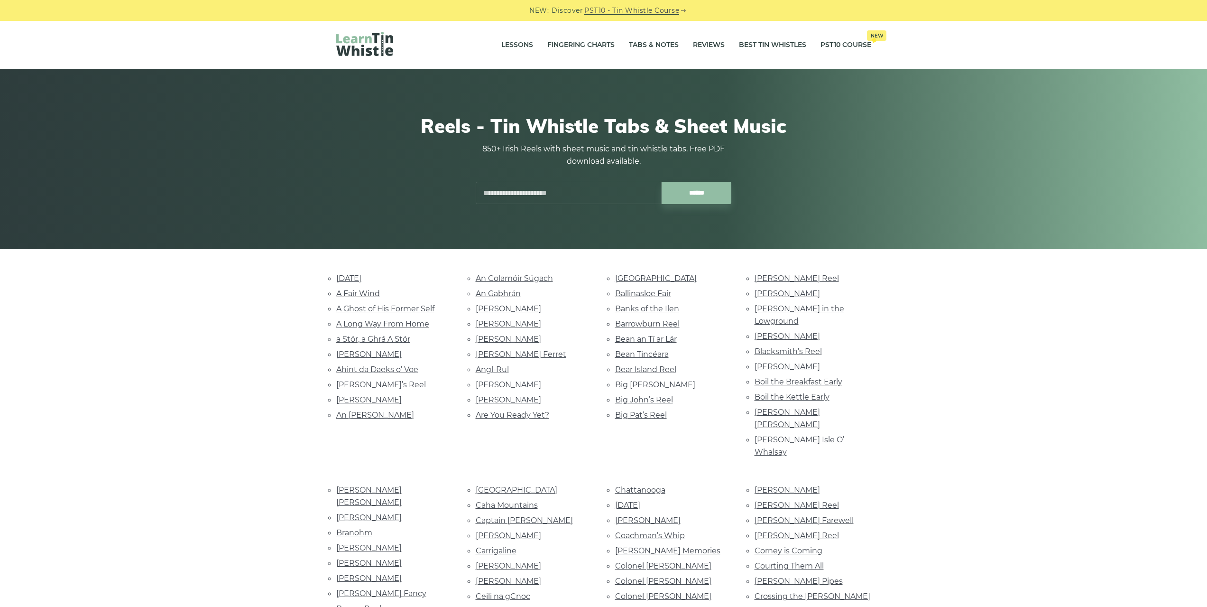 This screenshot has height=607, width=1207. What do you see at coordinates (581, 45) in the screenshot?
I see `a: Fingering Charts` at bounding box center [581, 45].